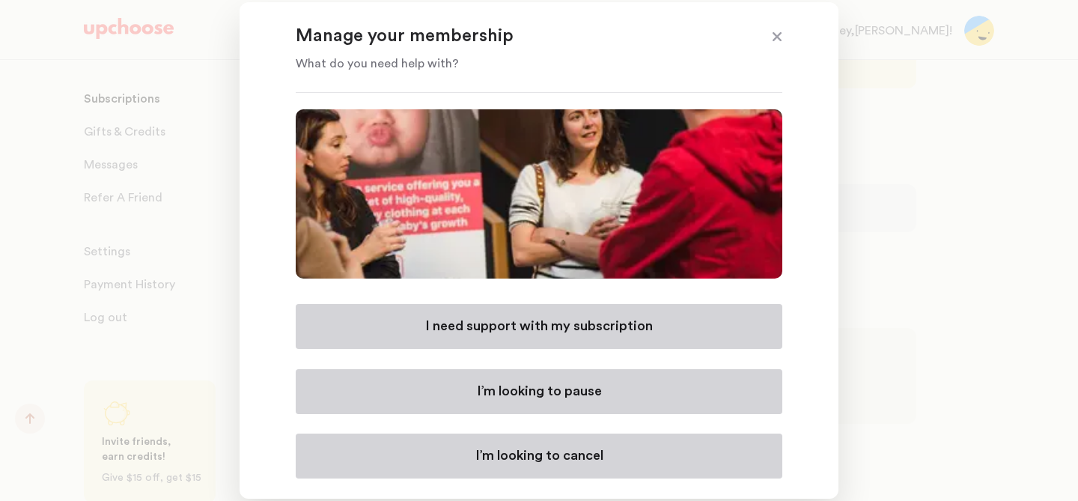 The height and width of the screenshot is (501, 1078). I want to click on p: Manage your membership, so click(520, 37).